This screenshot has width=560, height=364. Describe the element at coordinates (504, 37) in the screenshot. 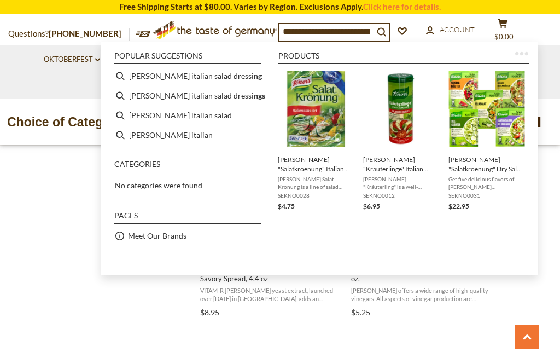

I see `span: $0.00` at that location.